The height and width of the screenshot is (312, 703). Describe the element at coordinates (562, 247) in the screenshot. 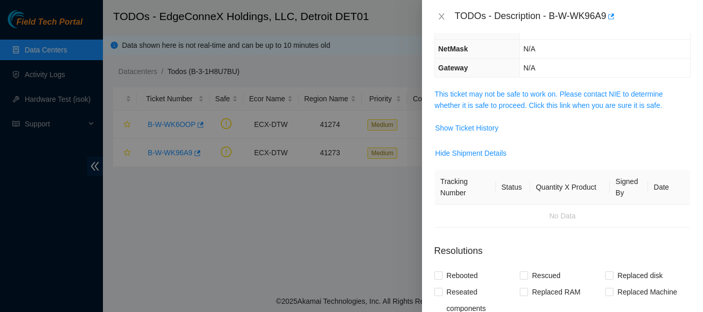

I see `p: Resolutions` at that location.